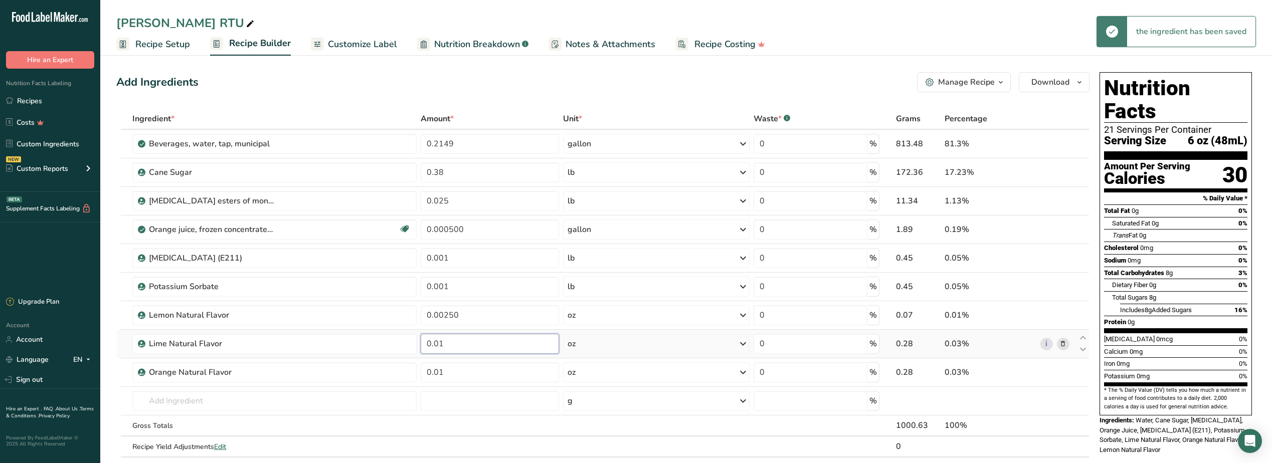 The width and height of the screenshot is (1272, 463). I want to click on div: Cane Sugar, so click(212, 173).